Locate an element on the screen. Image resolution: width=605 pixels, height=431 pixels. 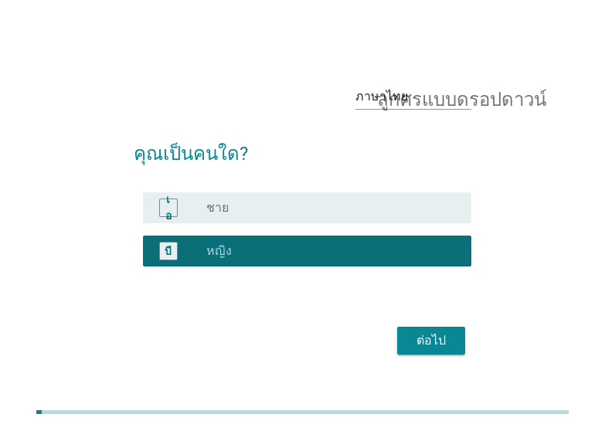
button: ต่อไป is located at coordinates (431, 340).